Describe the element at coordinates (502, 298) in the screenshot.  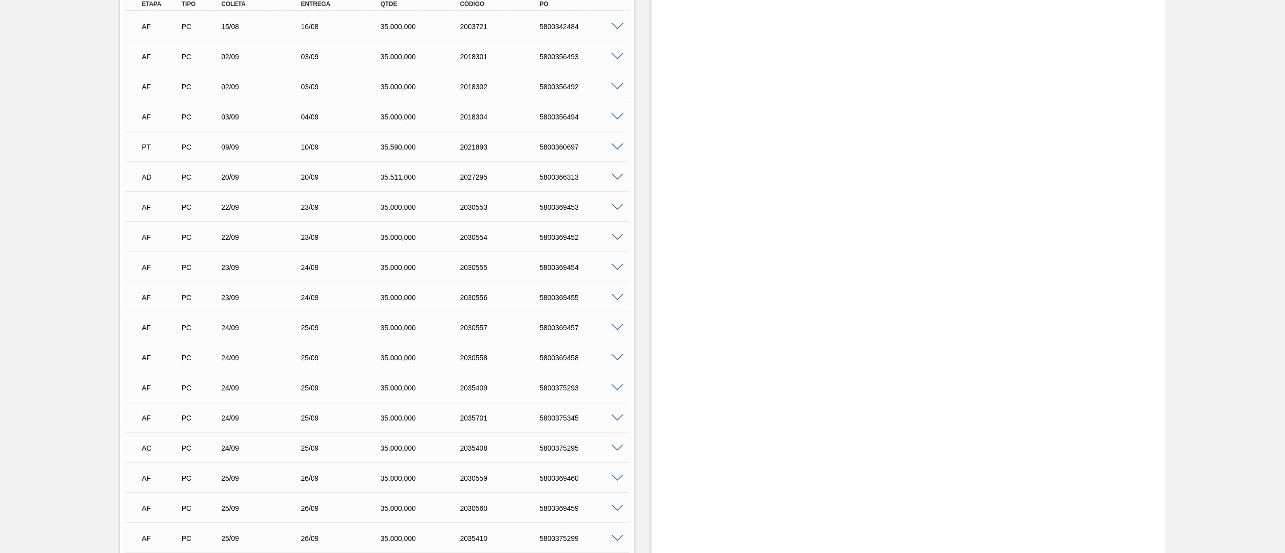
I see `div: 2030556` at that location.